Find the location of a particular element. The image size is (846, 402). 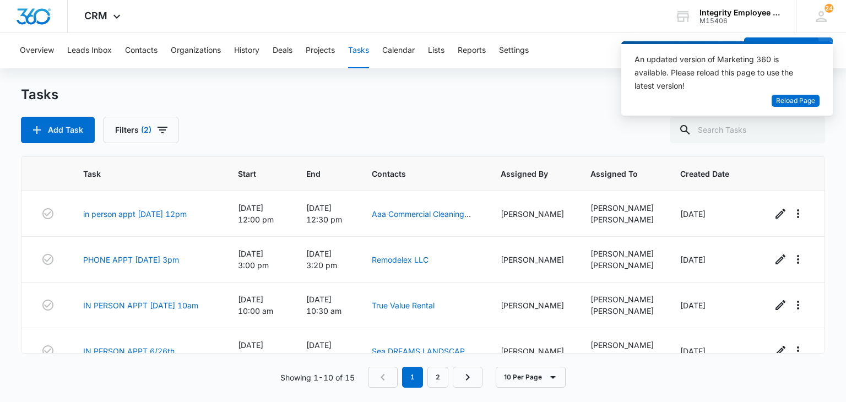

input: Search Tasks is located at coordinates (747, 130).